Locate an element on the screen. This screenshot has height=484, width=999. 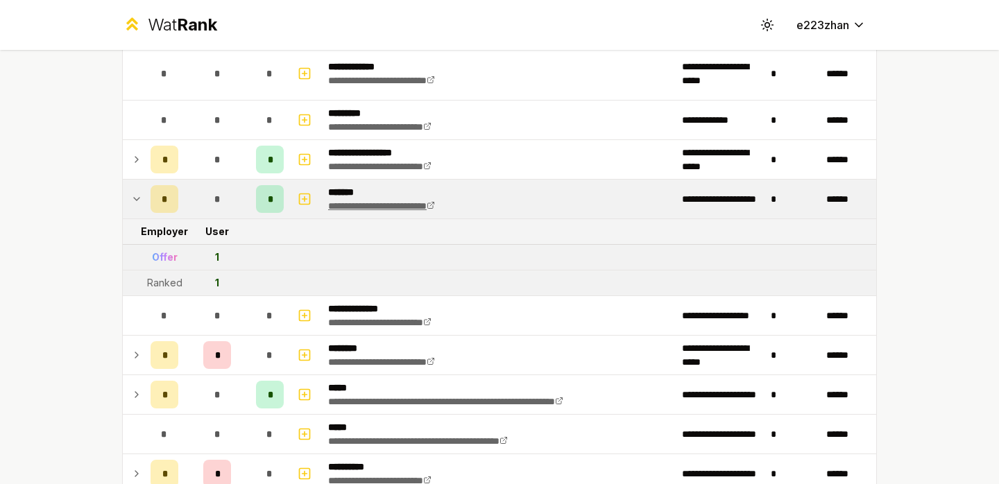
span: Rank is located at coordinates (197, 24).